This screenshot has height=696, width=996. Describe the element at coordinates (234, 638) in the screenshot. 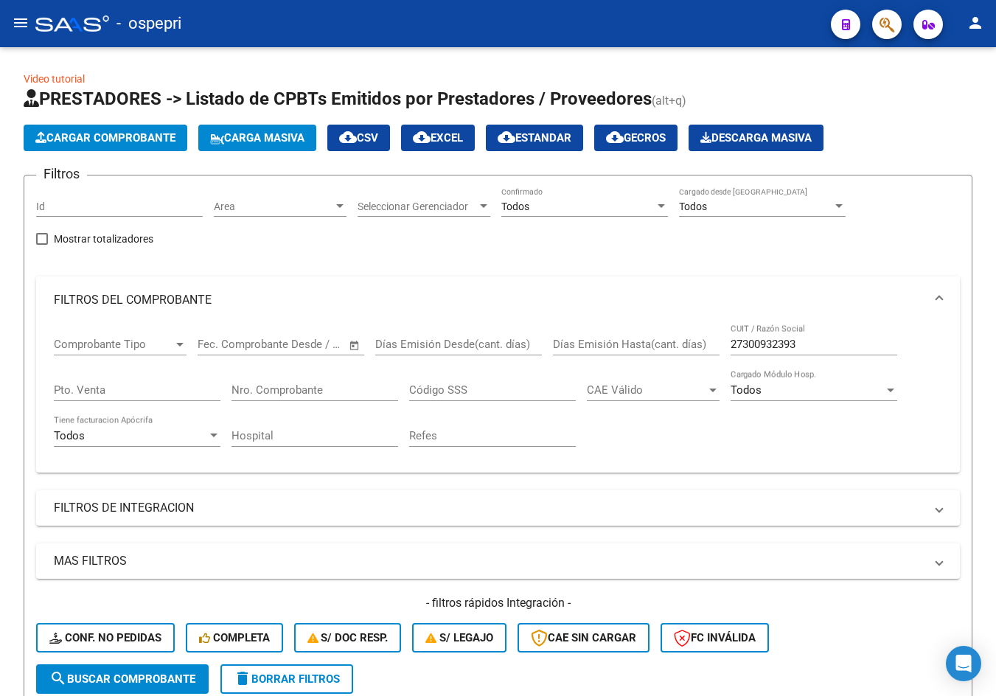

I see `span: Completa` at that location.